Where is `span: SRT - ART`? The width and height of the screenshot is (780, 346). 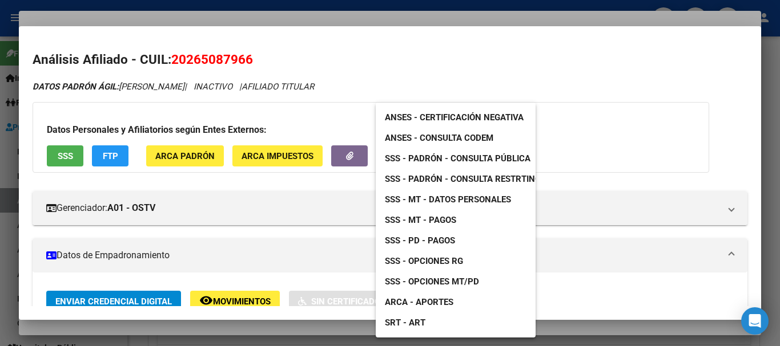 span: SRT - ART is located at coordinates (405, 323).